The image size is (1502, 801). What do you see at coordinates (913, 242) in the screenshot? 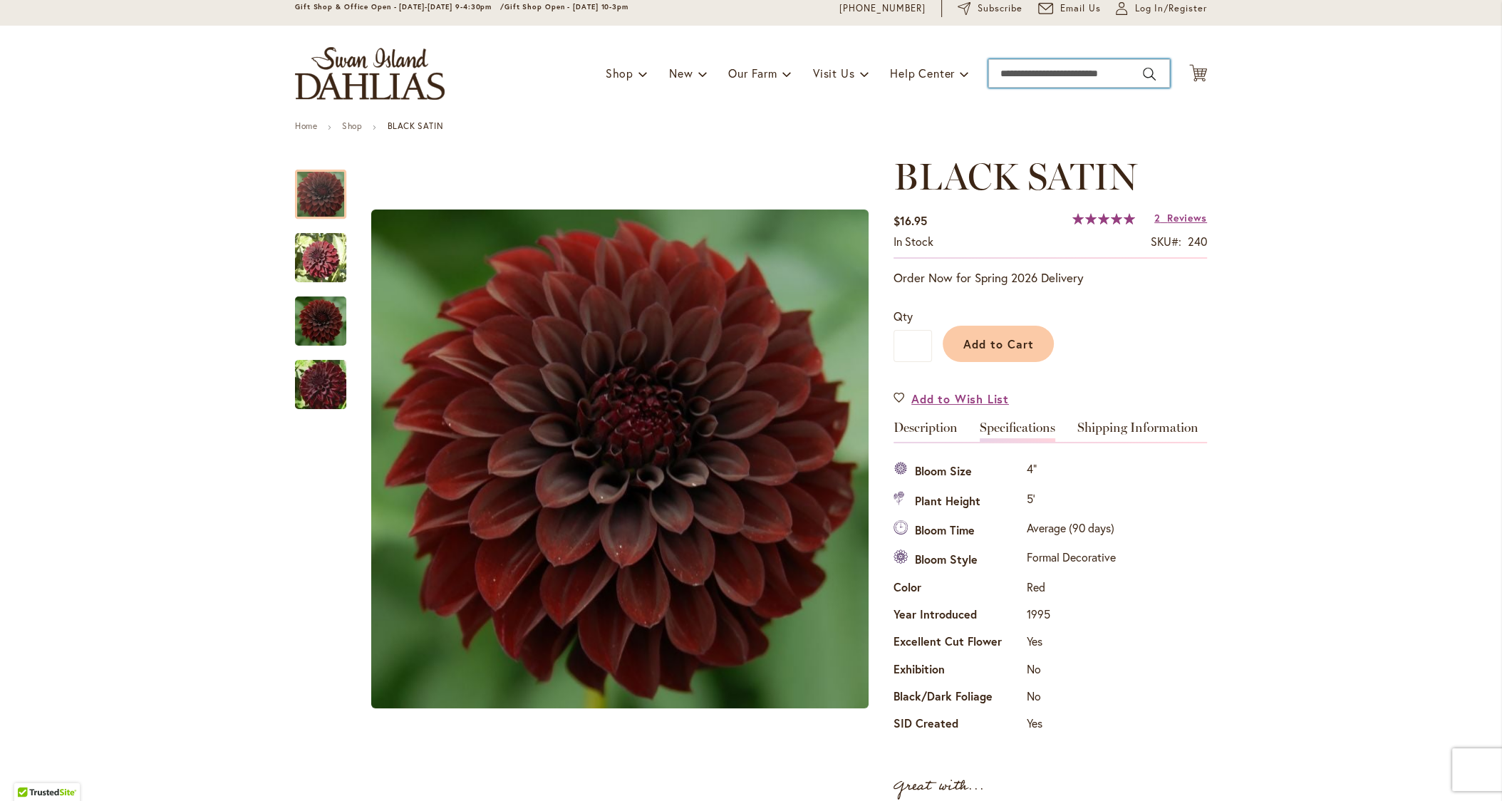
I see `div: Availability` at bounding box center [913, 242].